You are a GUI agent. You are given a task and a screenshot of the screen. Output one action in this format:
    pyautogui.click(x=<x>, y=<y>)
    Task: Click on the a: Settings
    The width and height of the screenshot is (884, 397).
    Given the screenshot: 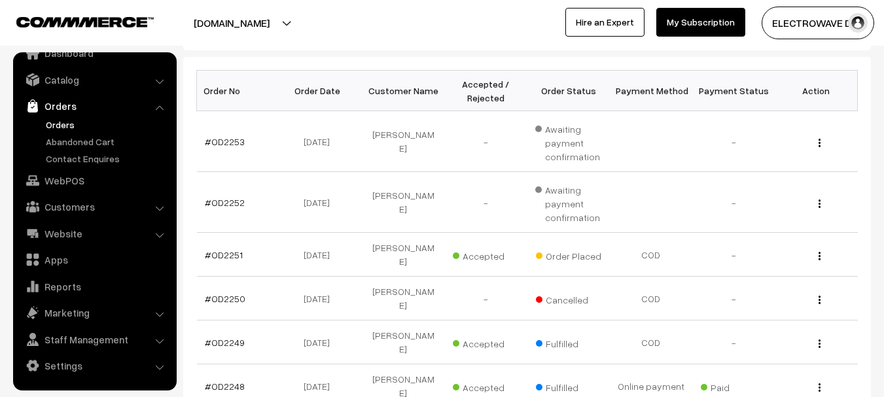 What is the action you would take?
    pyautogui.click(x=94, y=366)
    